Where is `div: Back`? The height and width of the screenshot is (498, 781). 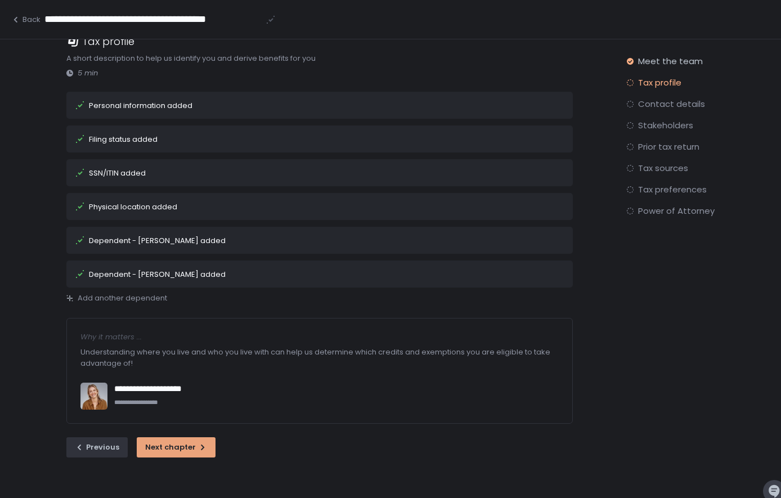
div: Back is located at coordinates (26, 20).